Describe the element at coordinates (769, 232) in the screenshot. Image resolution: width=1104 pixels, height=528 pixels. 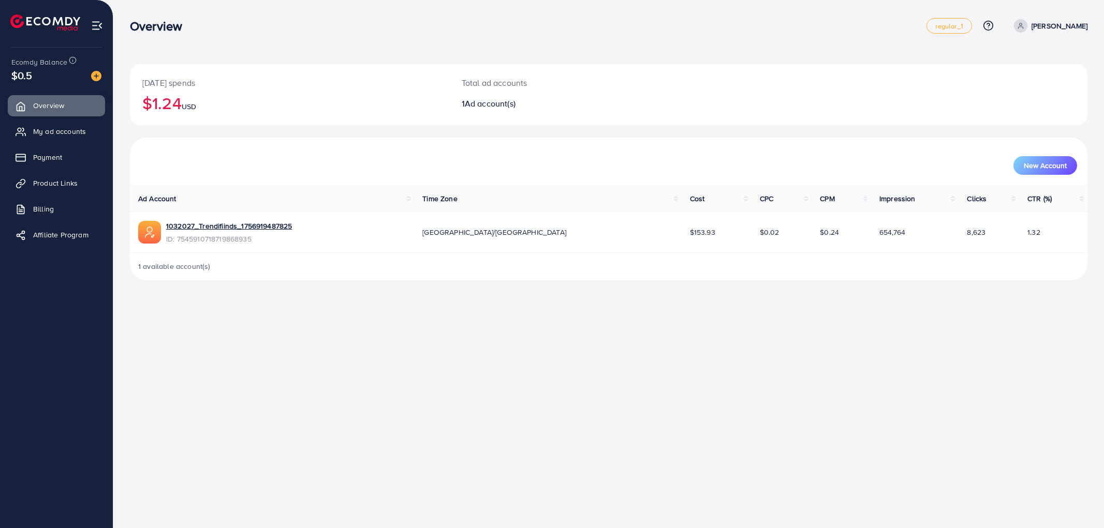
I see `span: $0.02` at that location.